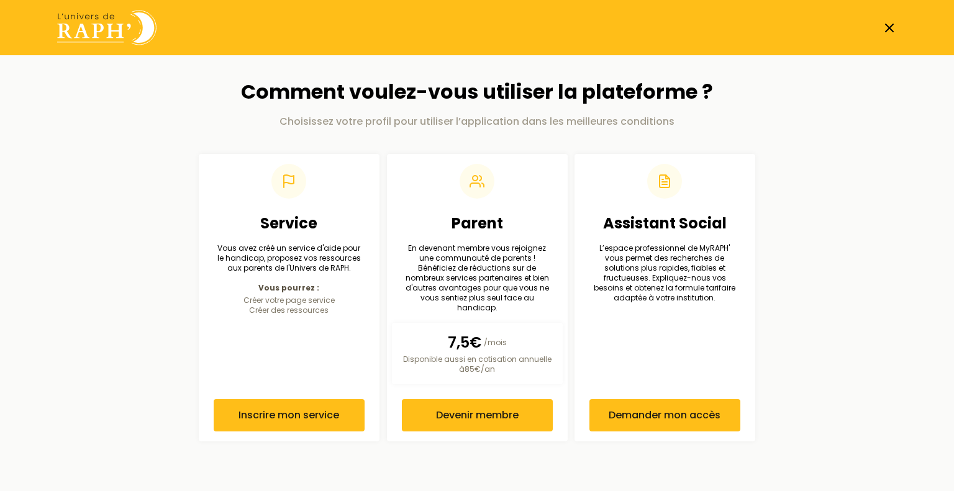 The height and width of the screenshot is (491, 954). Describe the element at coordinates (477, 224) in the screenshot. I see `h2: Parent` at that location.